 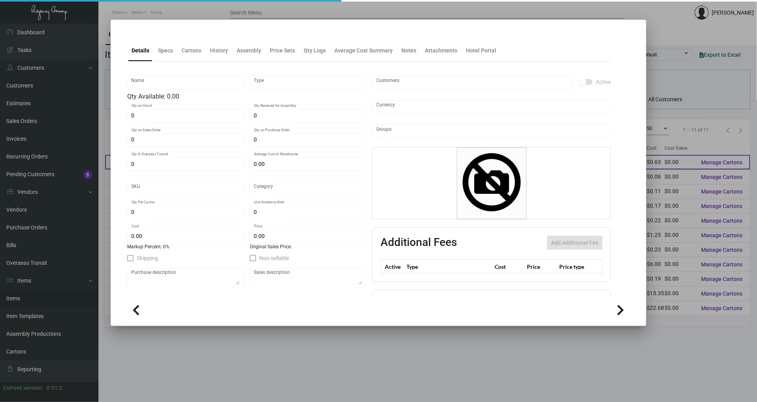 What do you see at coordinates (448, 266) in the screenshot?
I see `th: Type` at bounding box center [448, 266].